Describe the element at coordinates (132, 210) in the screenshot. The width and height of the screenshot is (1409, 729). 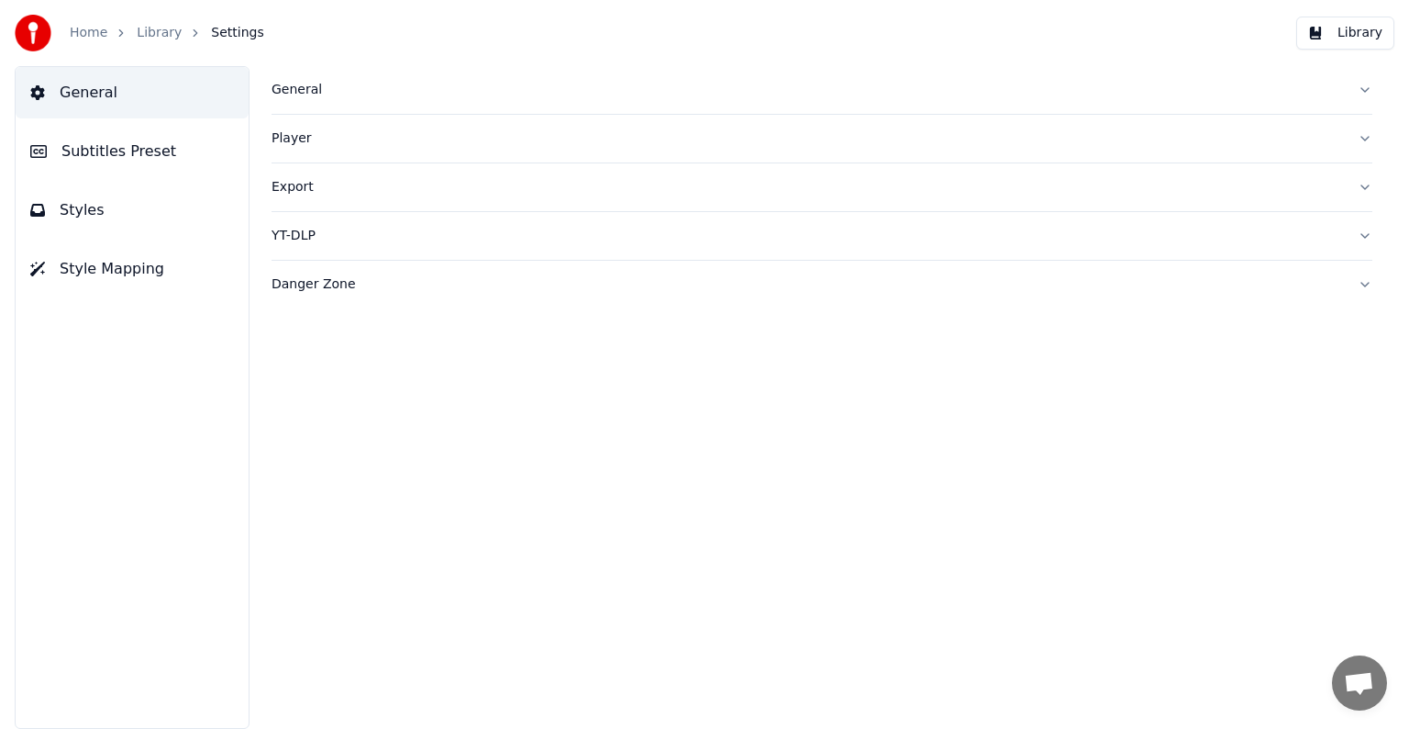
I see `button: Styles` at that location.